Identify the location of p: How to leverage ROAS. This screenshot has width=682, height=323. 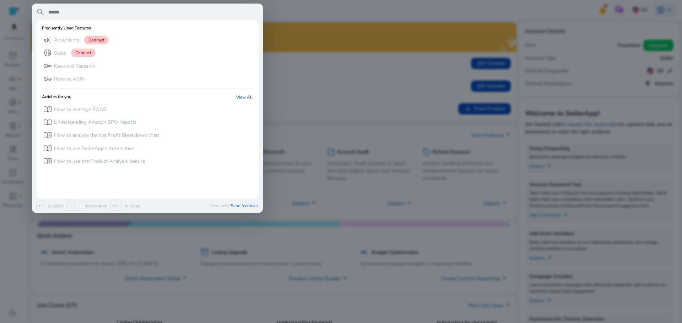
(80, 110).